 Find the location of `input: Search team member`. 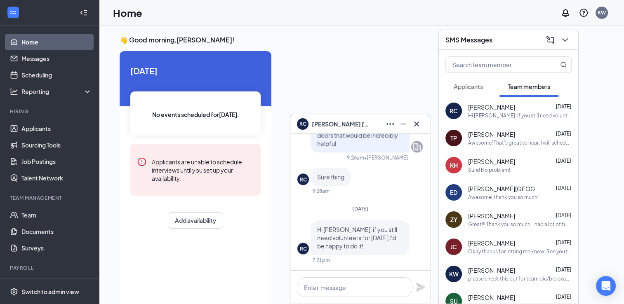

input: Search team member is located at coordinates (494, 65).